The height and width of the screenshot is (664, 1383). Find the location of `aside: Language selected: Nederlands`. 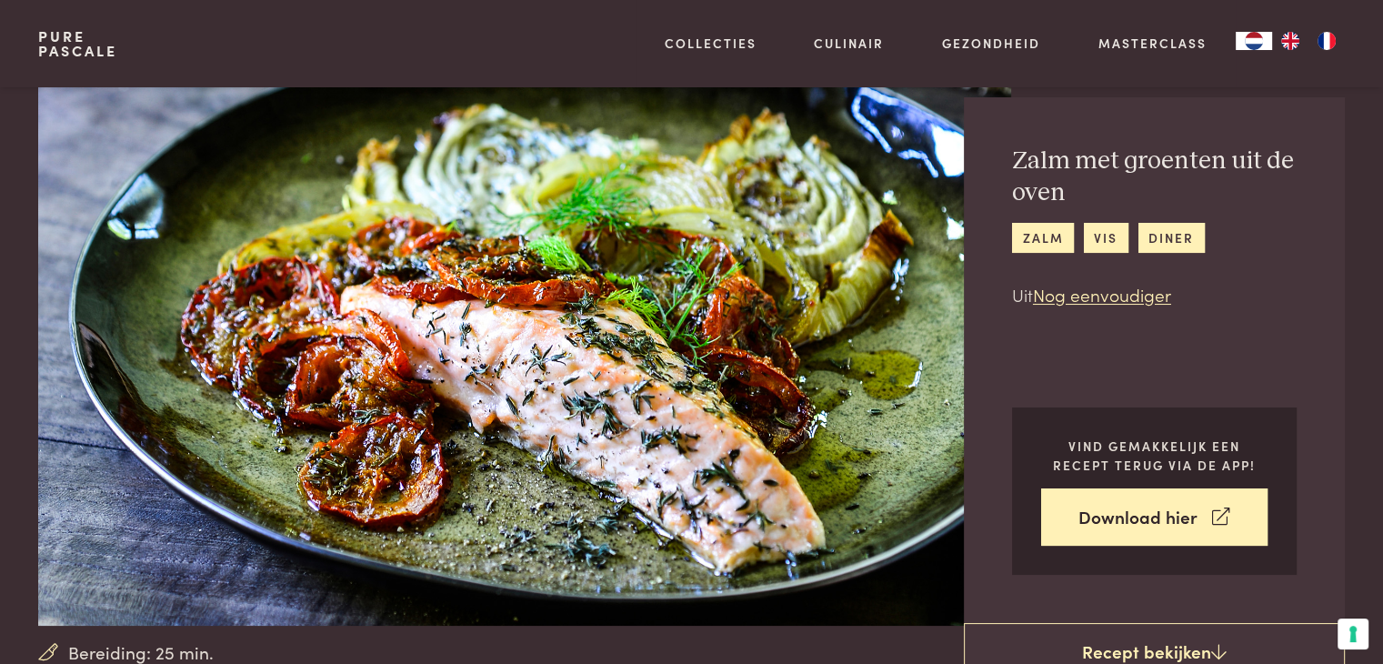

aside: Language selected: Nederlands is located at coordinates (1290, 41).